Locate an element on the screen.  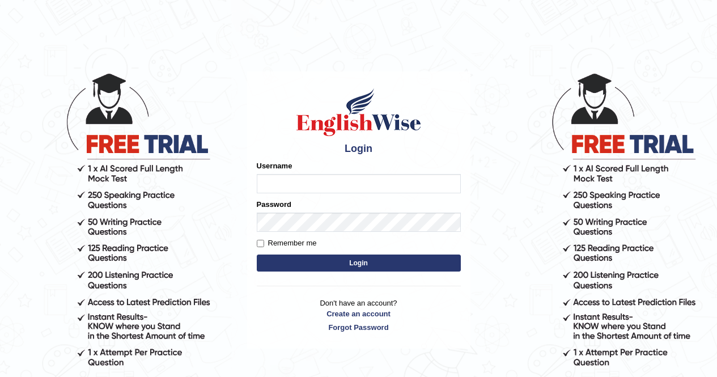
input: Remember me is located at coordinates (260, 243).